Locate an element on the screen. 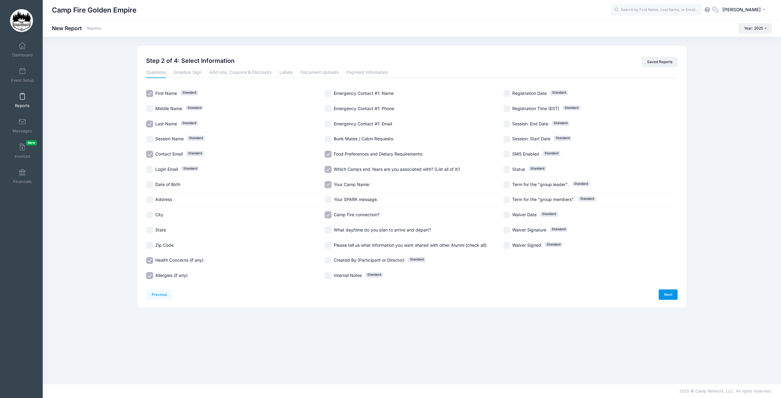 Image resolution: width=781 pixels, height=398 pixels. span: Which Camps and Years are you associated with? (List all of it!) is located at coordinates (397, 169).